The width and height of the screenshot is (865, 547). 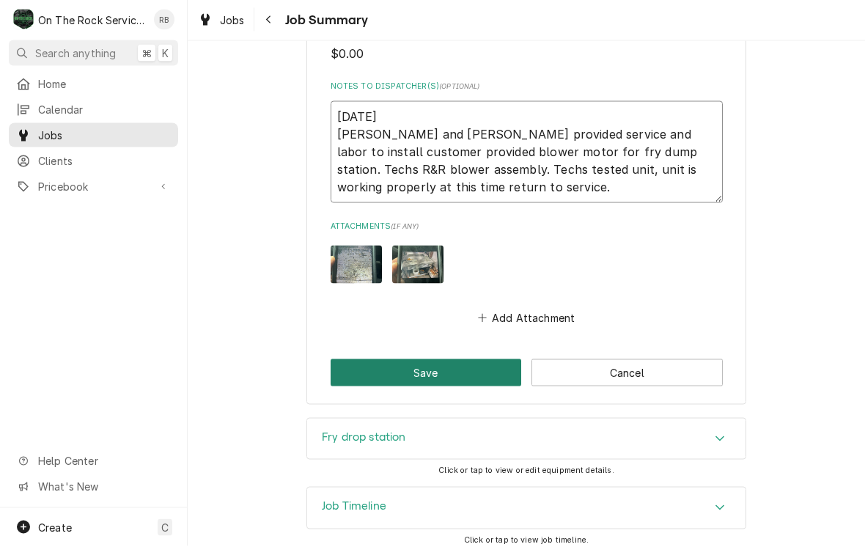 I want to click on span: Click or tap to view job timeline., so click(x=527, y=540).